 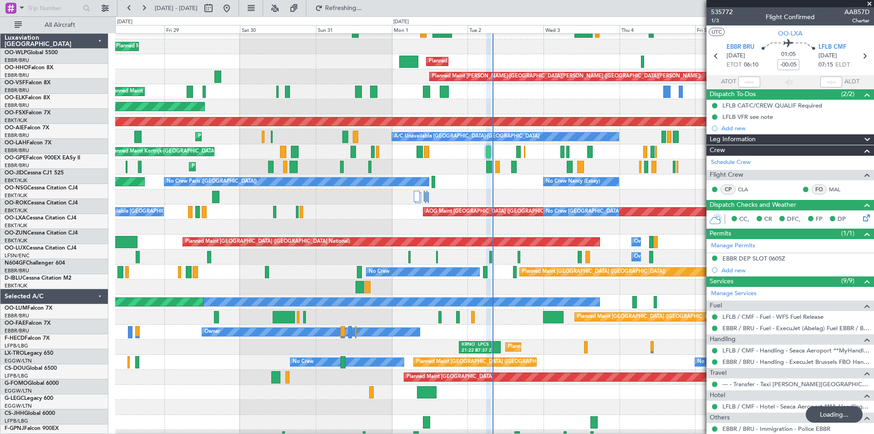 What do you see at coordinates (31, 53) in the screenshot?
I see `a: OO-WLPGlobal 5500` at bounding box center [31, 53].